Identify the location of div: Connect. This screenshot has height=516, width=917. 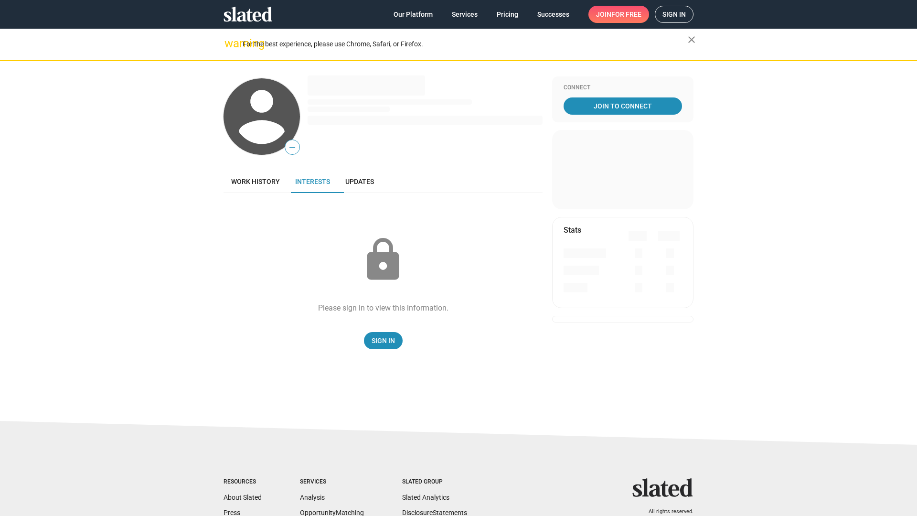
(623, 88).